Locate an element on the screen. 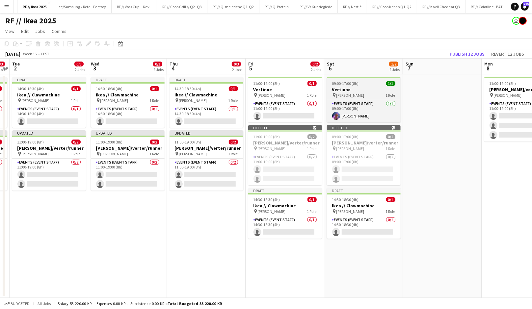 This screenshot has width=532, height=309. button: RF // VY Kundeglede is located at coordinates (316, 7).